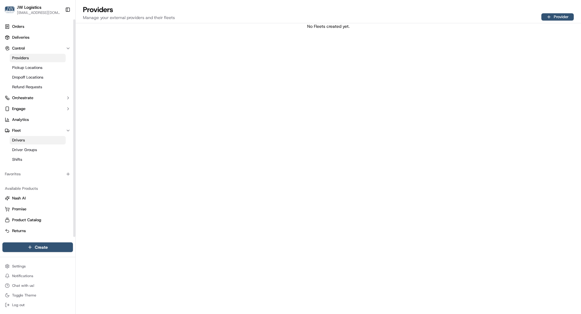  What do you see at coordinates (17, 160) in the screenshot?
I see `span: Shifts` at bounding box center [17, 160].